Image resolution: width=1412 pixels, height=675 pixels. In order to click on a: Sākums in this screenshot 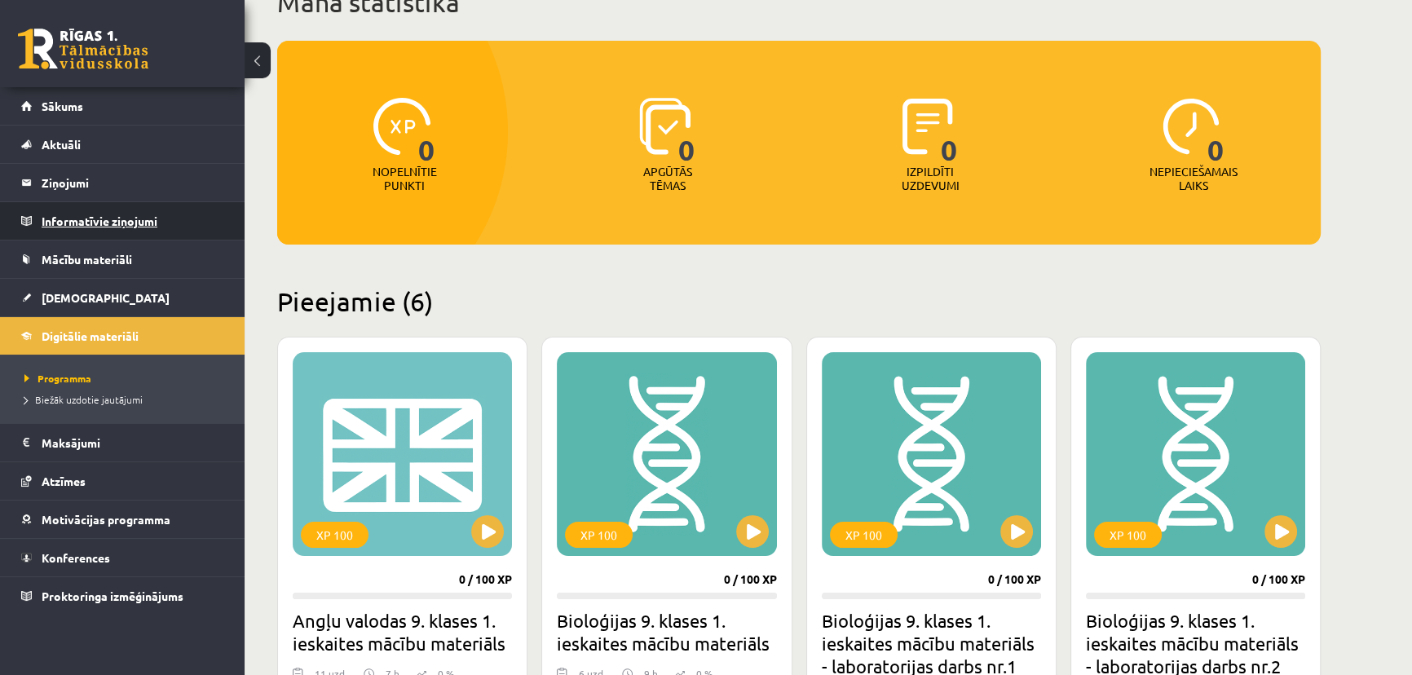, I will do `click(122, 106)`.